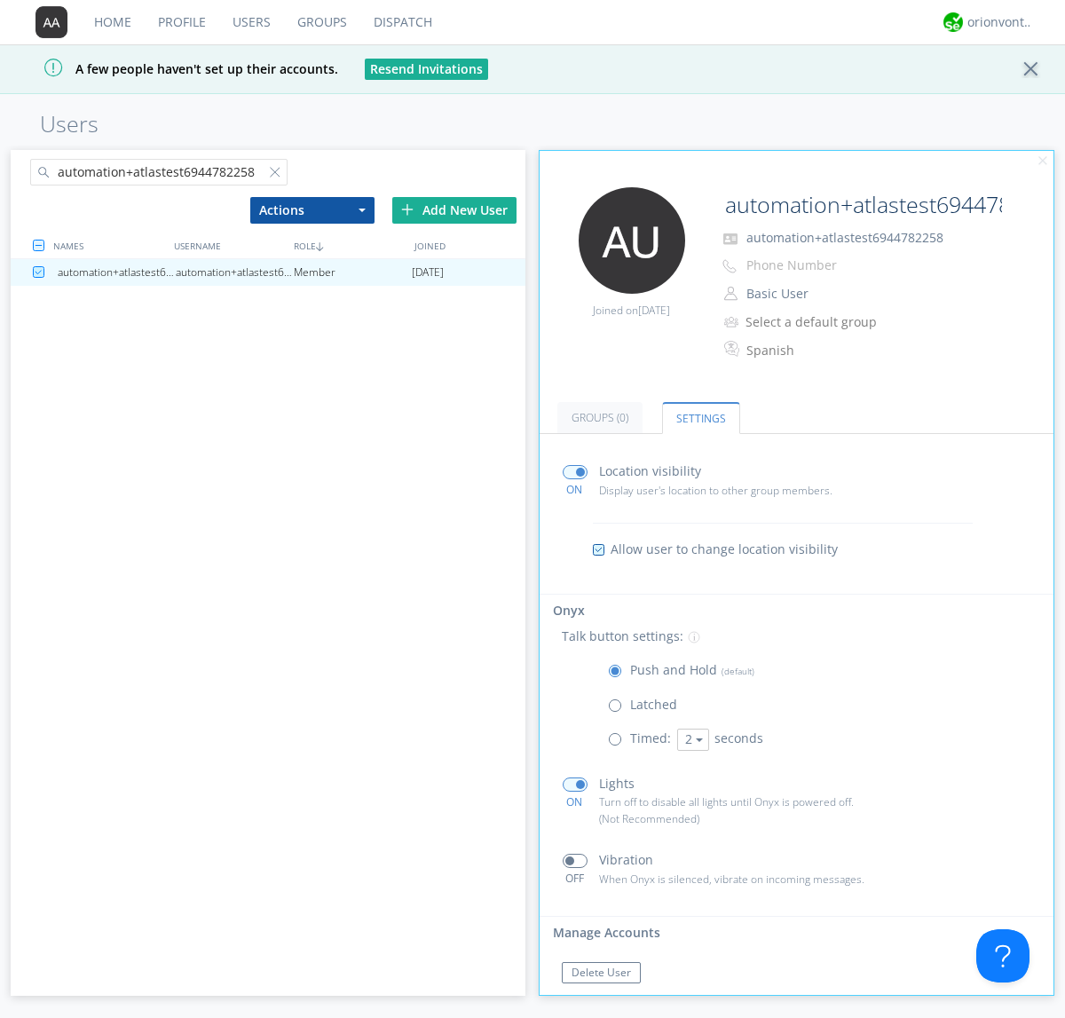  Describe the element at coordinates (747, 802) in the screenshot. I see `p: Turn off to disable all lights until Onyx is powered off.` at that location.